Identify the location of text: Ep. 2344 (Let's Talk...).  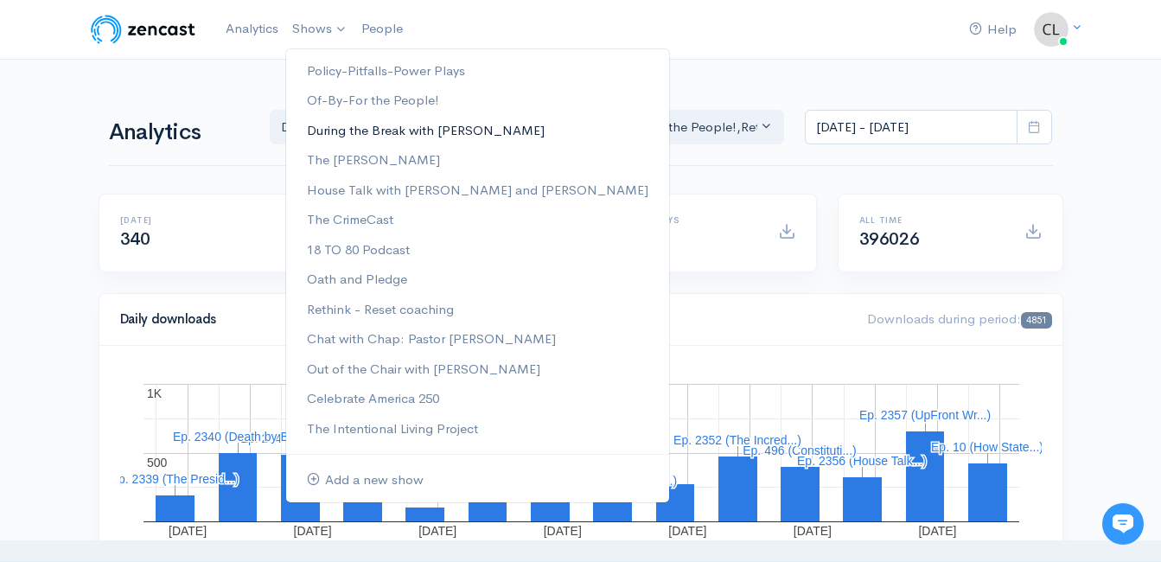
(299, 438).